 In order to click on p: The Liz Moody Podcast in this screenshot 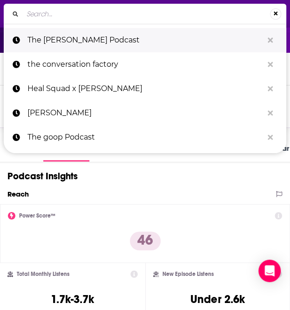, I will do `click(145, 40)`.